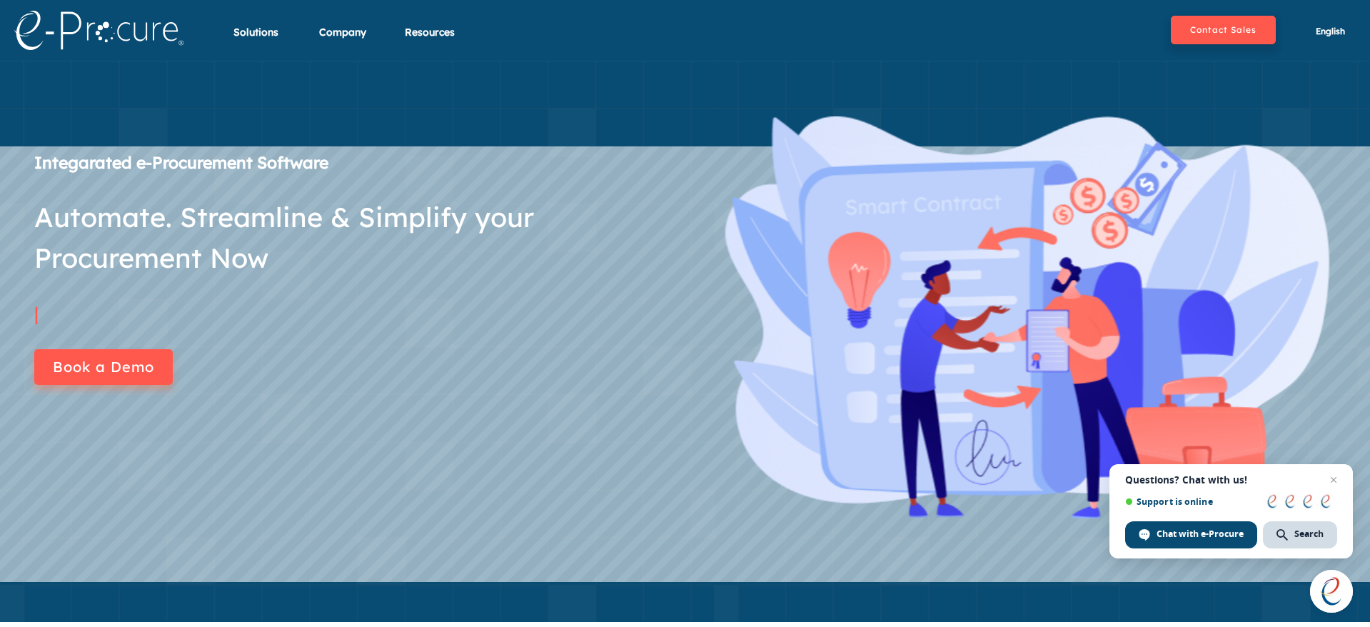 Image resolution: width=1370 pixels, height=627 pixels. Describe the element at coordinates (99, 30) in the screenshot. I see `img: logo` at that location.